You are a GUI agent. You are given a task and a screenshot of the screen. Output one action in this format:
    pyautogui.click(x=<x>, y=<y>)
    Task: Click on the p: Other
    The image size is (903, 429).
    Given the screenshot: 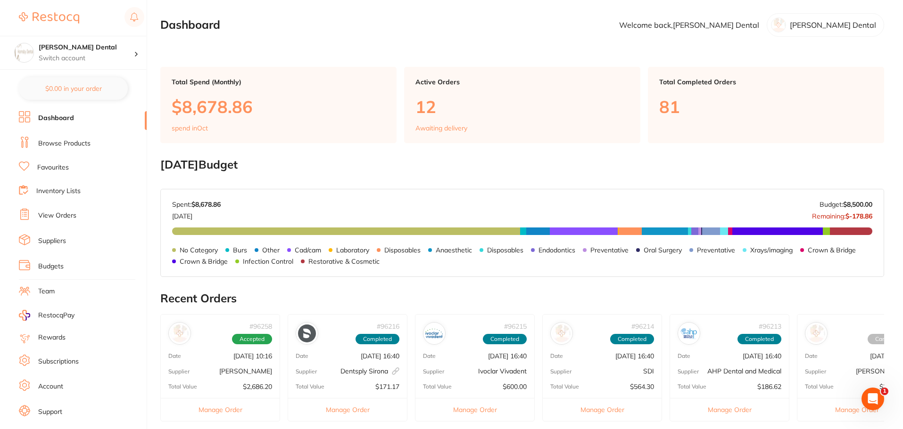 What is the action you would take?
    pyautogui.click(x=271, y=250)
    